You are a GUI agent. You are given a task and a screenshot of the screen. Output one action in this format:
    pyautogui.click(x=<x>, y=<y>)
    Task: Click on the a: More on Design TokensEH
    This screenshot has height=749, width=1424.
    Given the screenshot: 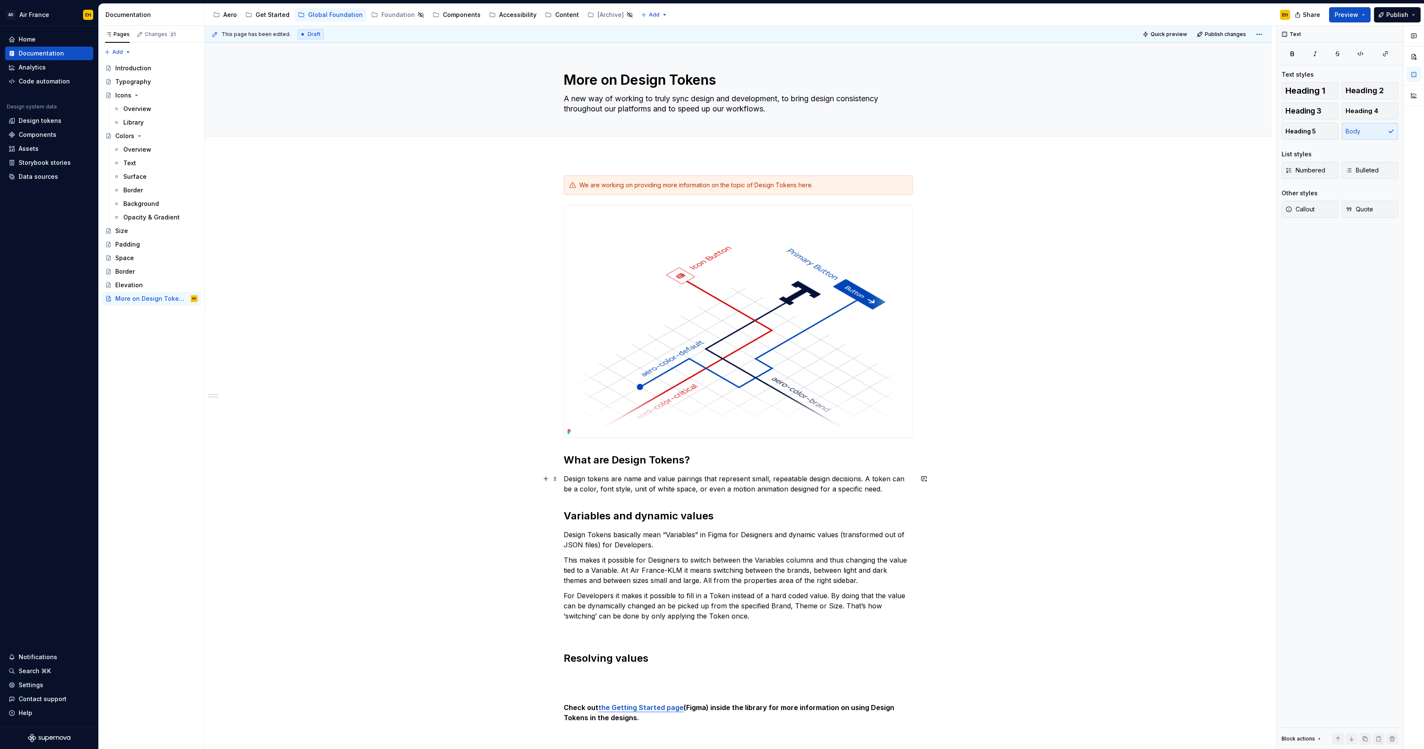 What is the action you would take?
    pyautogui.click(x=151, y=299)
    